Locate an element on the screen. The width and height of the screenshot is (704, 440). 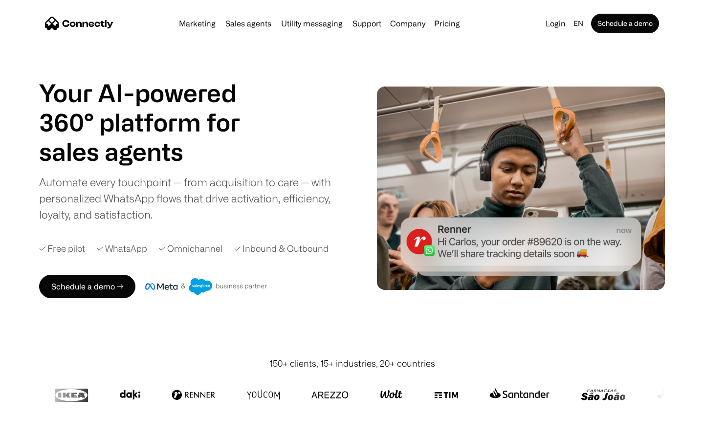
a: Schedule a demo is located at coordinates (625, 23).